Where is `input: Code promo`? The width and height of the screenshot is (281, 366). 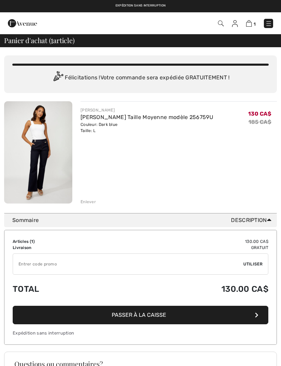
input: Code promo is located at coordinates (128, 264).